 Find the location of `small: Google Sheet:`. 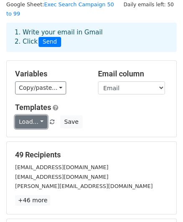

small: Google Sheet: is located at coordinates (60, 9).